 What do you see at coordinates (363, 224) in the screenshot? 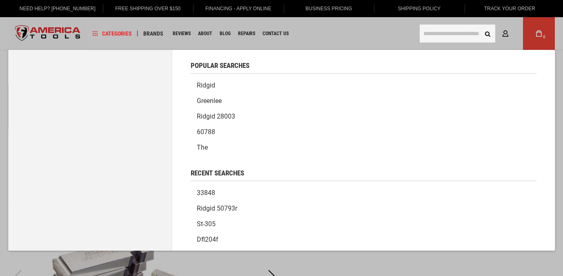
I see `a: st-305` at bounding box center [363, 224].